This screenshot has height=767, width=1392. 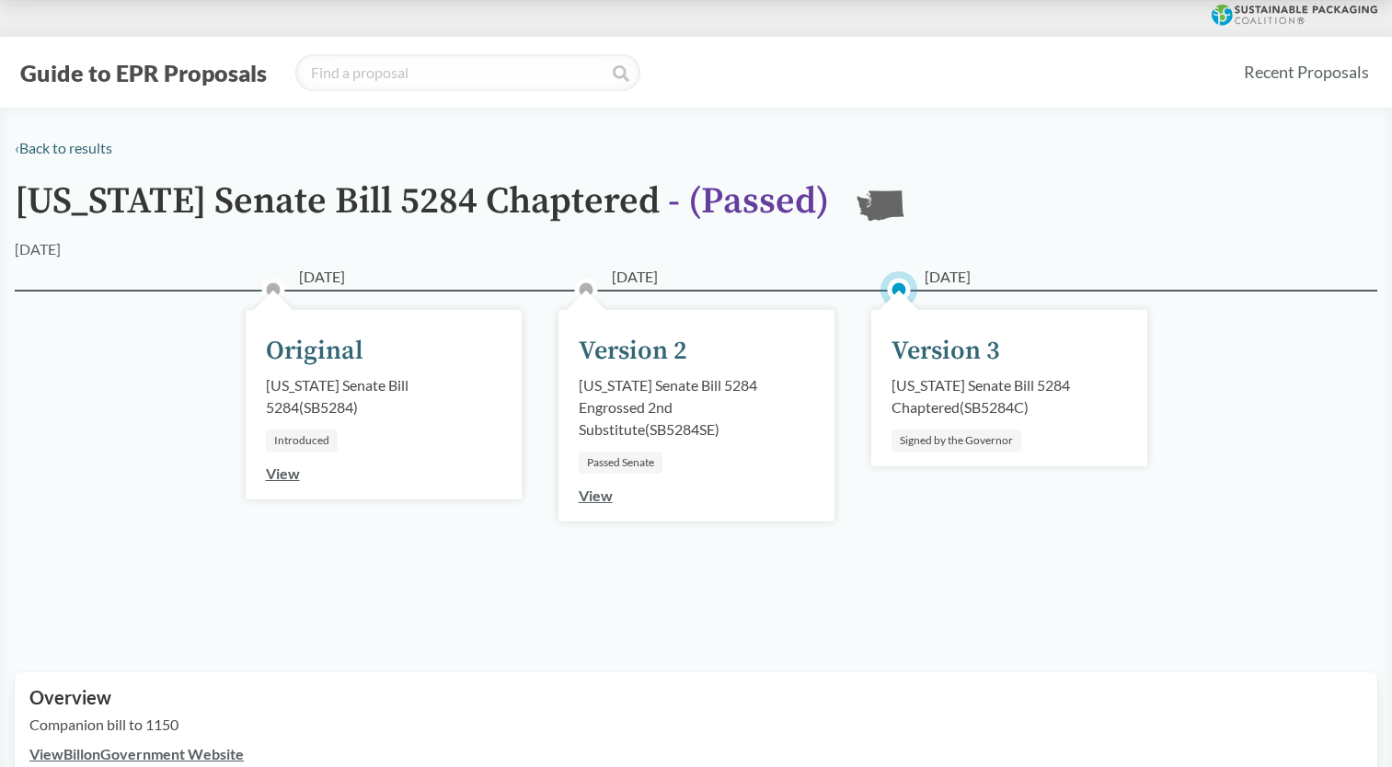 What do you see at coordinates (748, 201) in the screenshot?
I see `span: - ( Passed )` at bounding box center [748, 201].